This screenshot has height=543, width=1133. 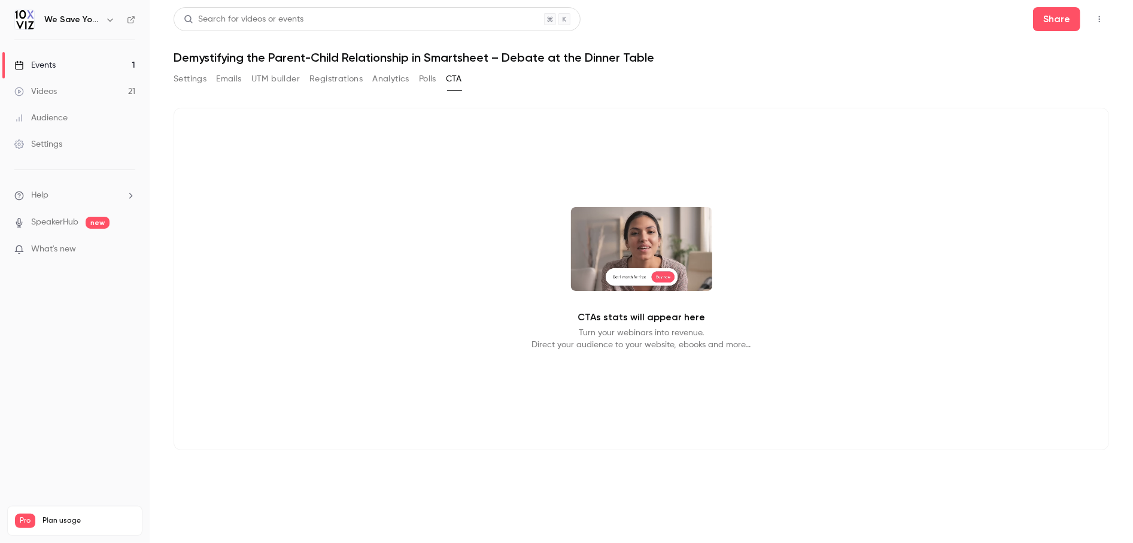 What do you see at coordinates (336, 79) in the screenshot?
I see `button: Registrations` at bounding box center [336, 79].